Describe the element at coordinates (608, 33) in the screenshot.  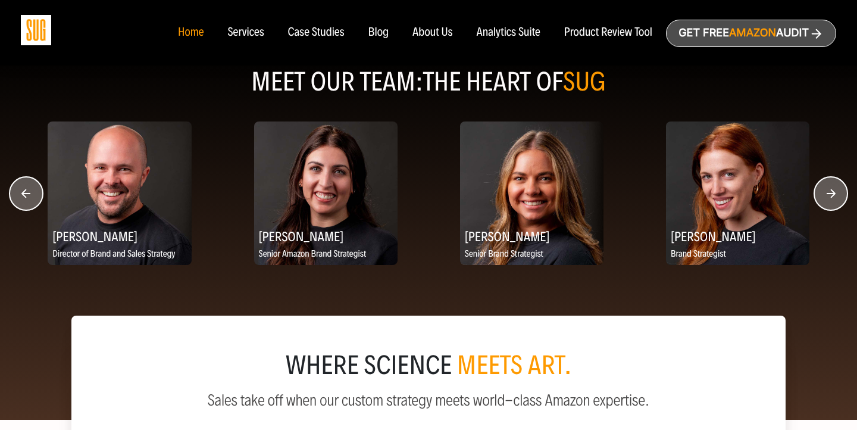
I see `a: Product Review Tool` at that location.